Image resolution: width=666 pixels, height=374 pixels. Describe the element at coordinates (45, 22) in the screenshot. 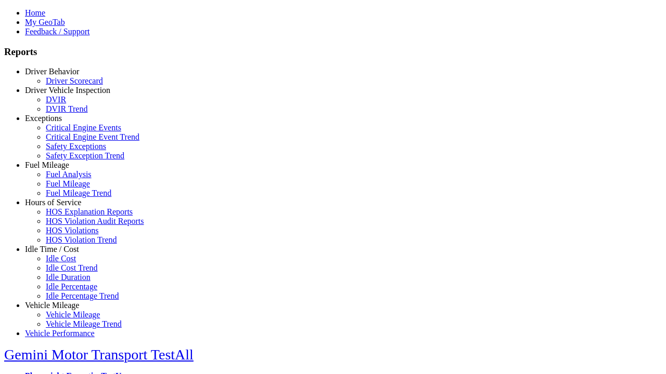

I see `a: My GeoTab` at that location.